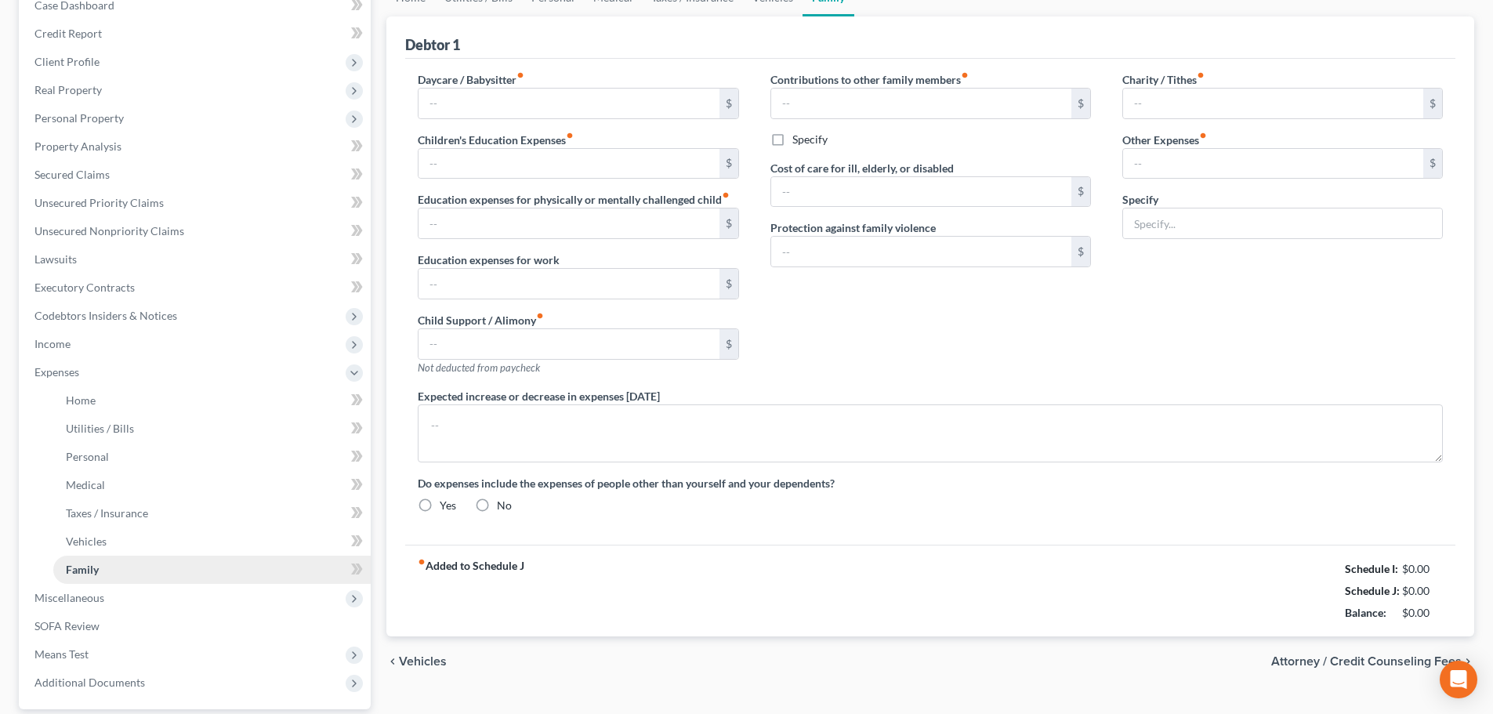 This screenshot has width=1493, height=714. I want to click on a: Executory Contracts, so click(196, 288).